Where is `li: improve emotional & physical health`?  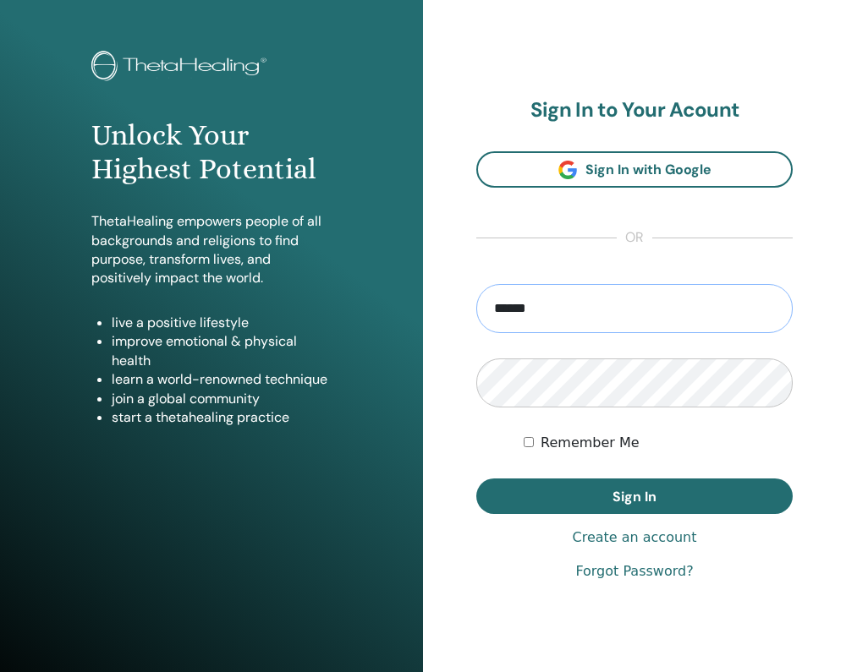
li: improve emotional & physical health is located at coordinates (221, 351).